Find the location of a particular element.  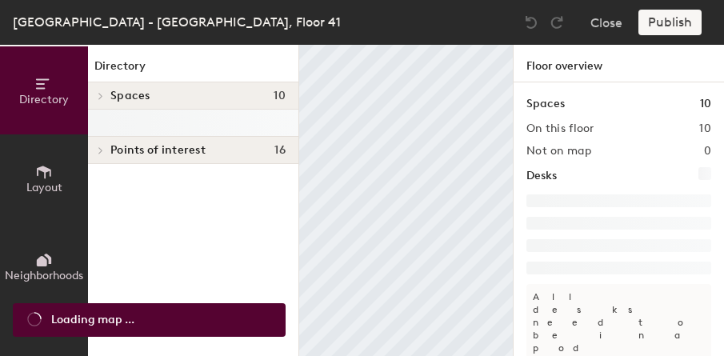

h1: Floor overview is located at coordinates (618, 63).